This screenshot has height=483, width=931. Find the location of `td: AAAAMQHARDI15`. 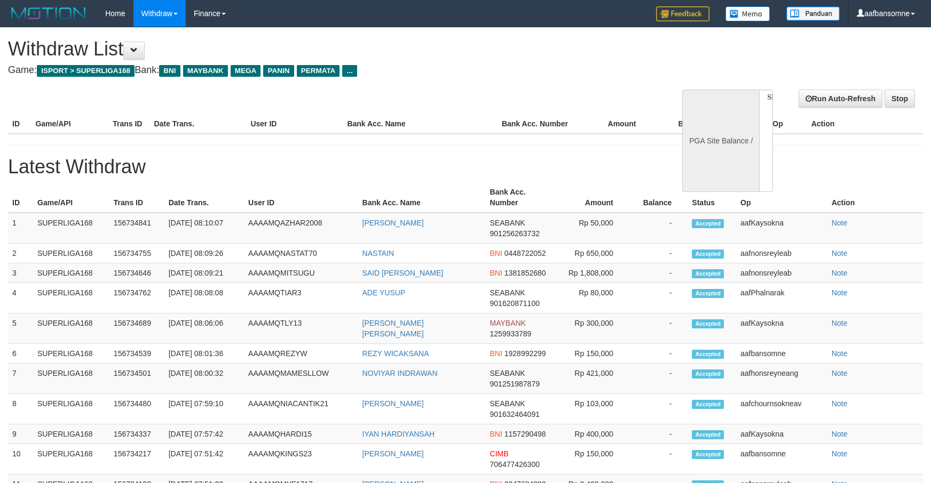

td: AAAAMQHARDI15 is located at coordinates (300, 434).